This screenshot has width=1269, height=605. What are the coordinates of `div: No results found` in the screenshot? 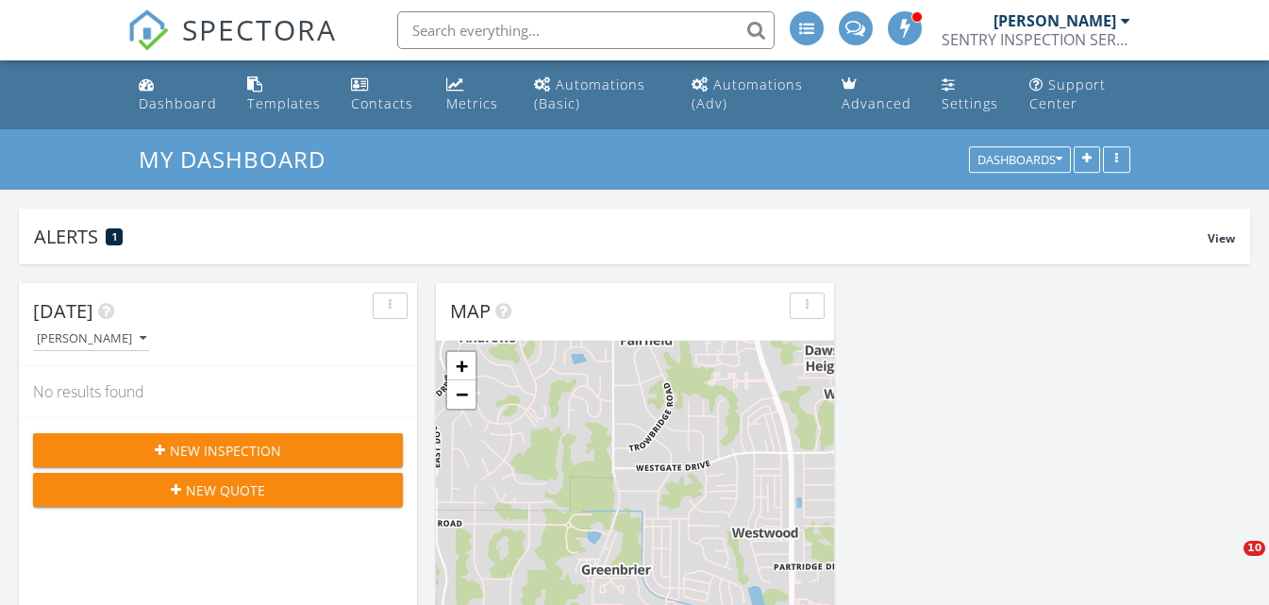 It's located at (218, 392).